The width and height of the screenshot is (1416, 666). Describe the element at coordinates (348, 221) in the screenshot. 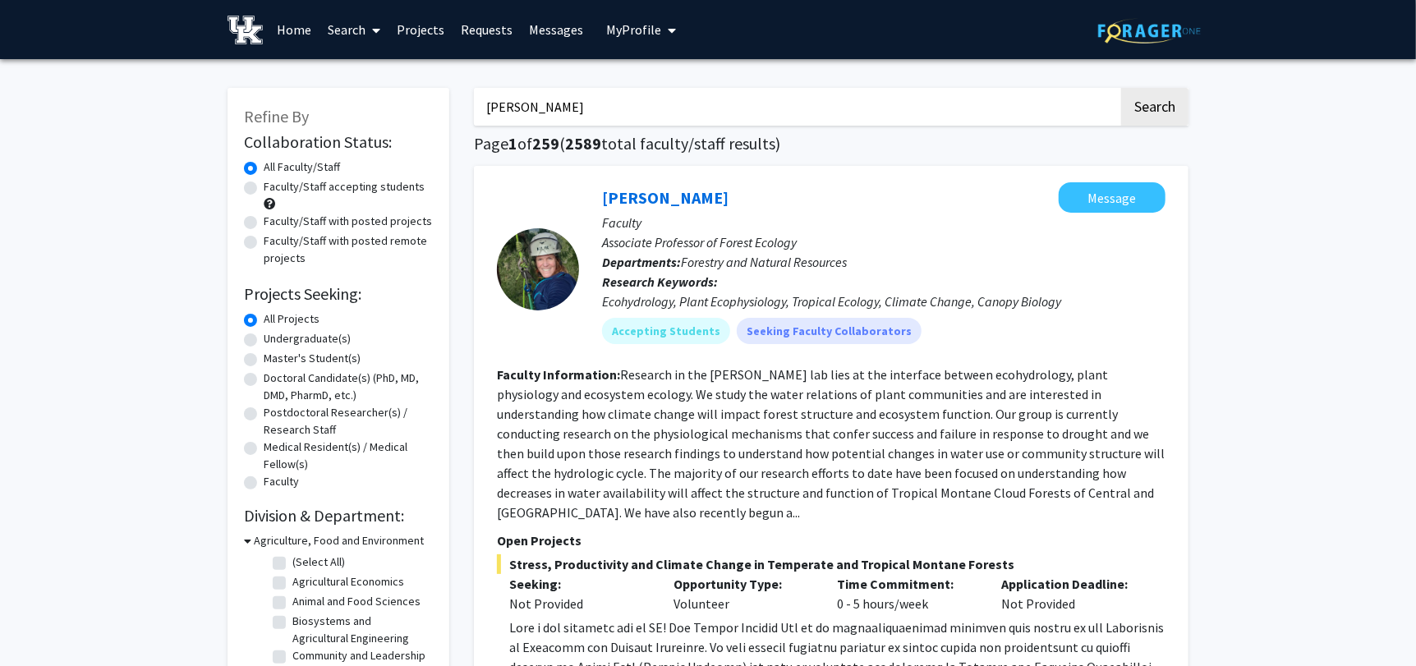

I see `label: Faculty/Staff with posted projects` at that location.